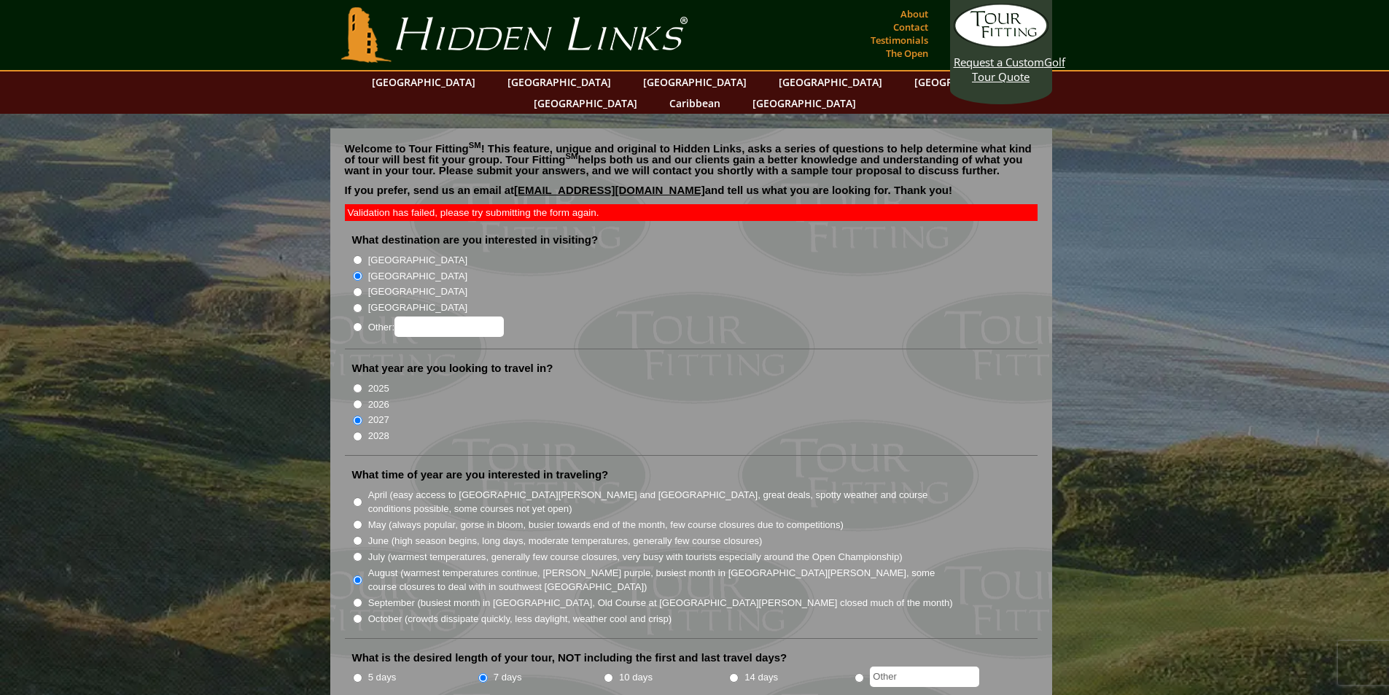 Image resolution: width=1389 pixels, height=695 pixels. Describe the element at coordinates (436, 327) in the screenshot. I see `label: Other:` at that location.